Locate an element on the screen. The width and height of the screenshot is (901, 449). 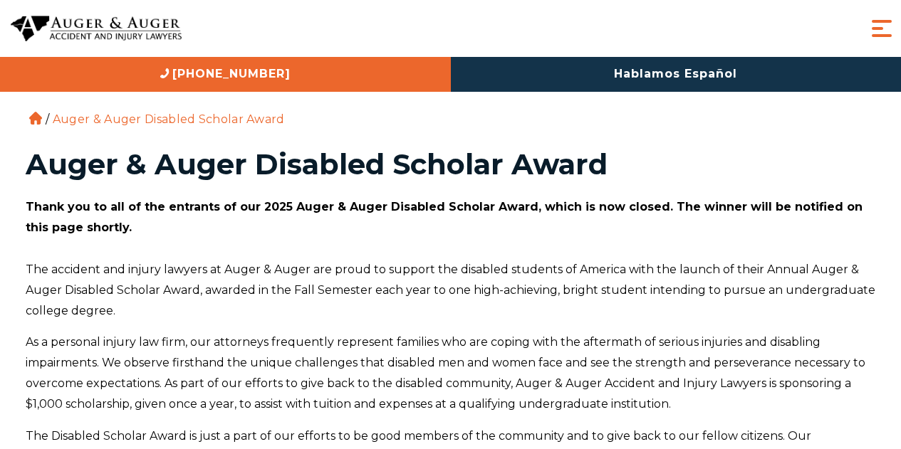
h1: Auger & Auger Disabled Scholar Award is located at coordinates (451, 164).